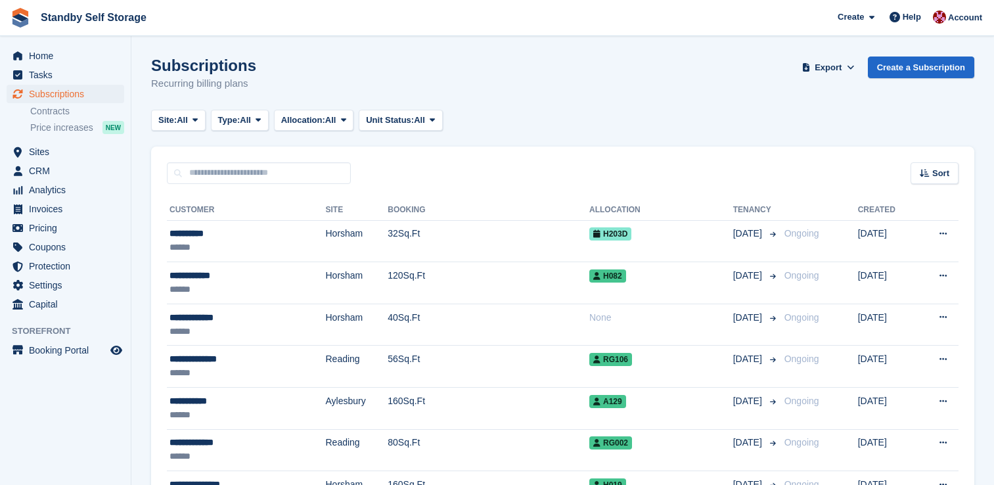  Describe the element at coordinates (488, 450) in the screenshot. I see `td: 80Sq.Ft` at that location.